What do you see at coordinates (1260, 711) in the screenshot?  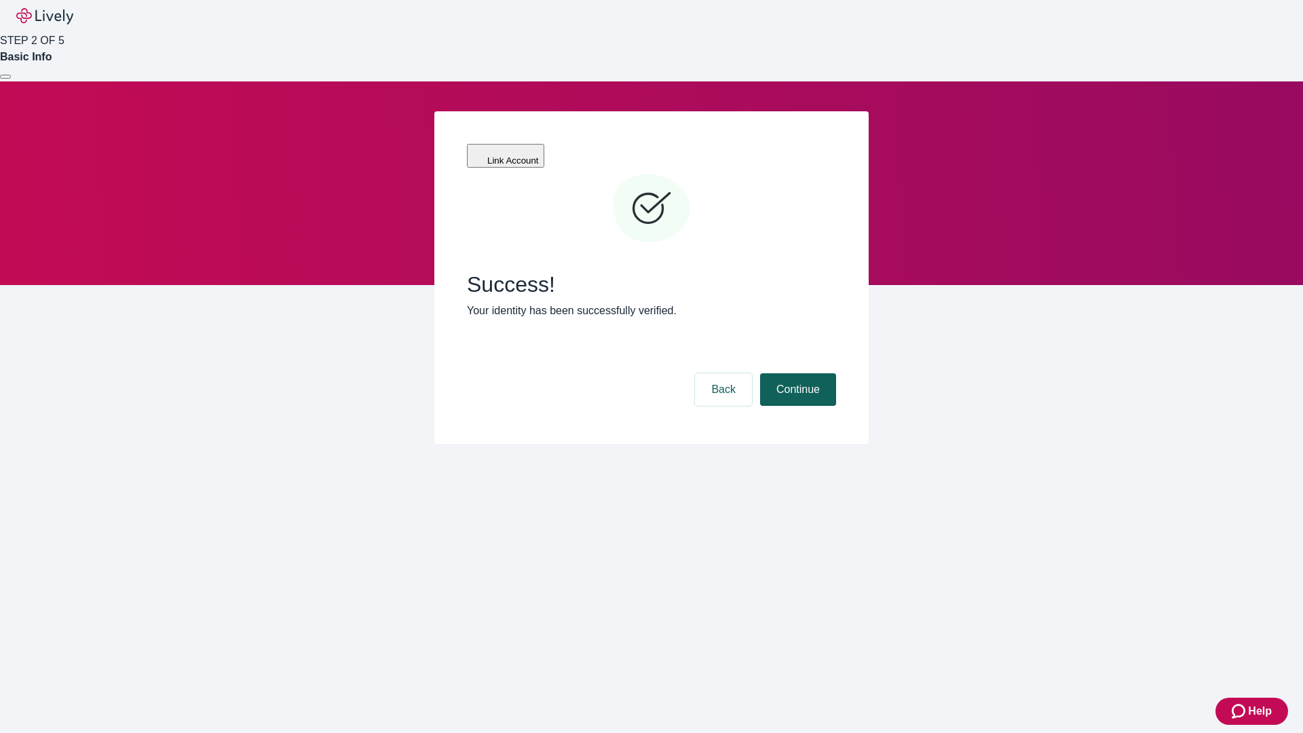 I see `span: Help` at bounding box center [1260, 711].